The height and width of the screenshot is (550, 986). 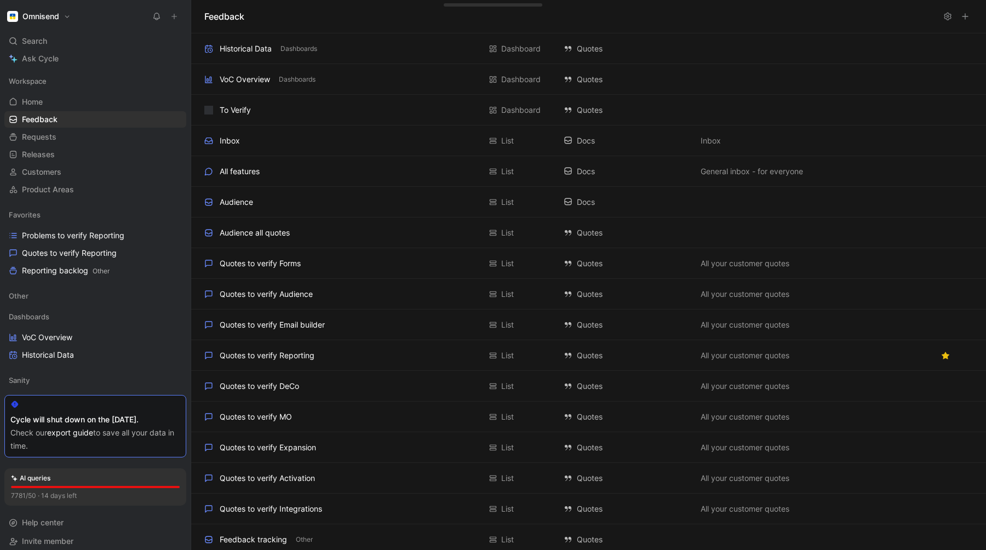 I want to click on div: Quotes to verify FormsList QuotesAll your customer quotesView actions, so click(x=588, y=263).